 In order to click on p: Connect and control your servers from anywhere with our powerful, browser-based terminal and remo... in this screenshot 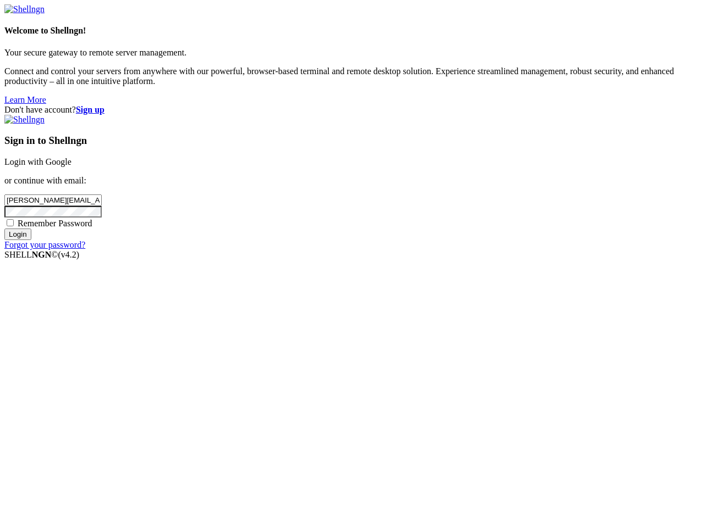, I will do `click(353, 76)`.